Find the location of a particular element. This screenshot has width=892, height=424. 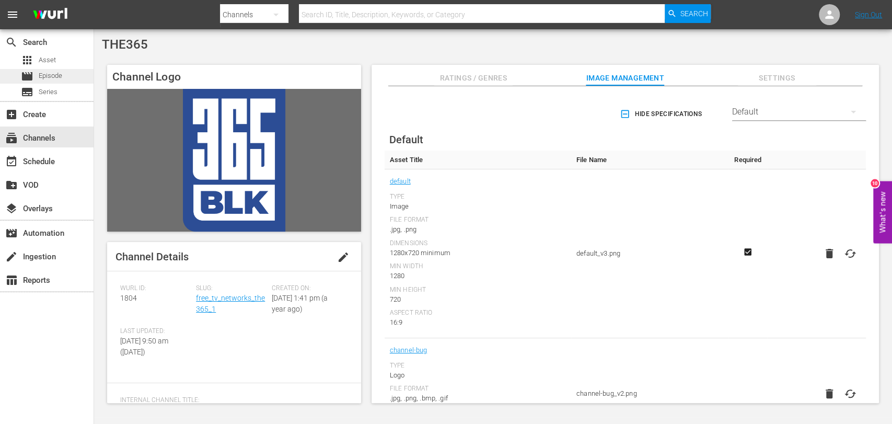

span: 1804 is located at coordinates (128, 298).